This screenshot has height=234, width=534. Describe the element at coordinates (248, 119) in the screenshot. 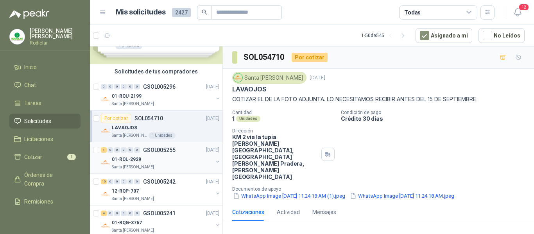

I see `div: Unidades` at that location.